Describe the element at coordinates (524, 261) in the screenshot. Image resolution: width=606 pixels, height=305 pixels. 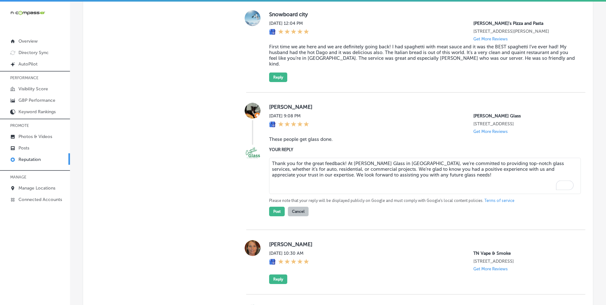
I see `p: 2705 Old Fort Pkwy Suite P` at that location.